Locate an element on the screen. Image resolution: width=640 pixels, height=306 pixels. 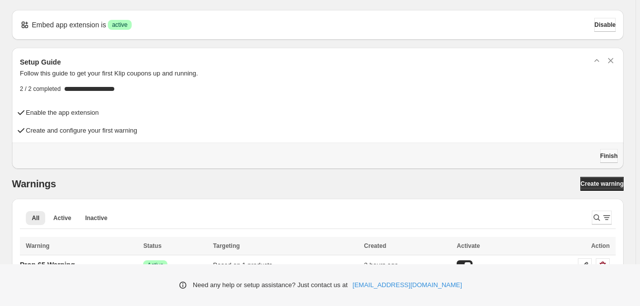
span: Inactive is located at coordinates (96, 218).